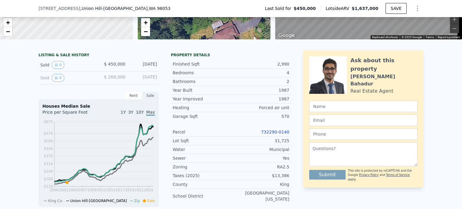 Image resolution: width=462 pixels, height=209 pixels. I want to click on button: Submit, so click(327, 175).